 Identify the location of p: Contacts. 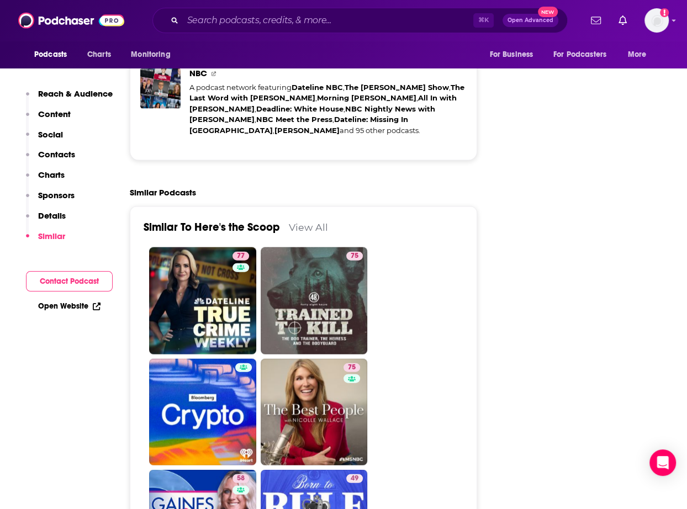
(56, 154).